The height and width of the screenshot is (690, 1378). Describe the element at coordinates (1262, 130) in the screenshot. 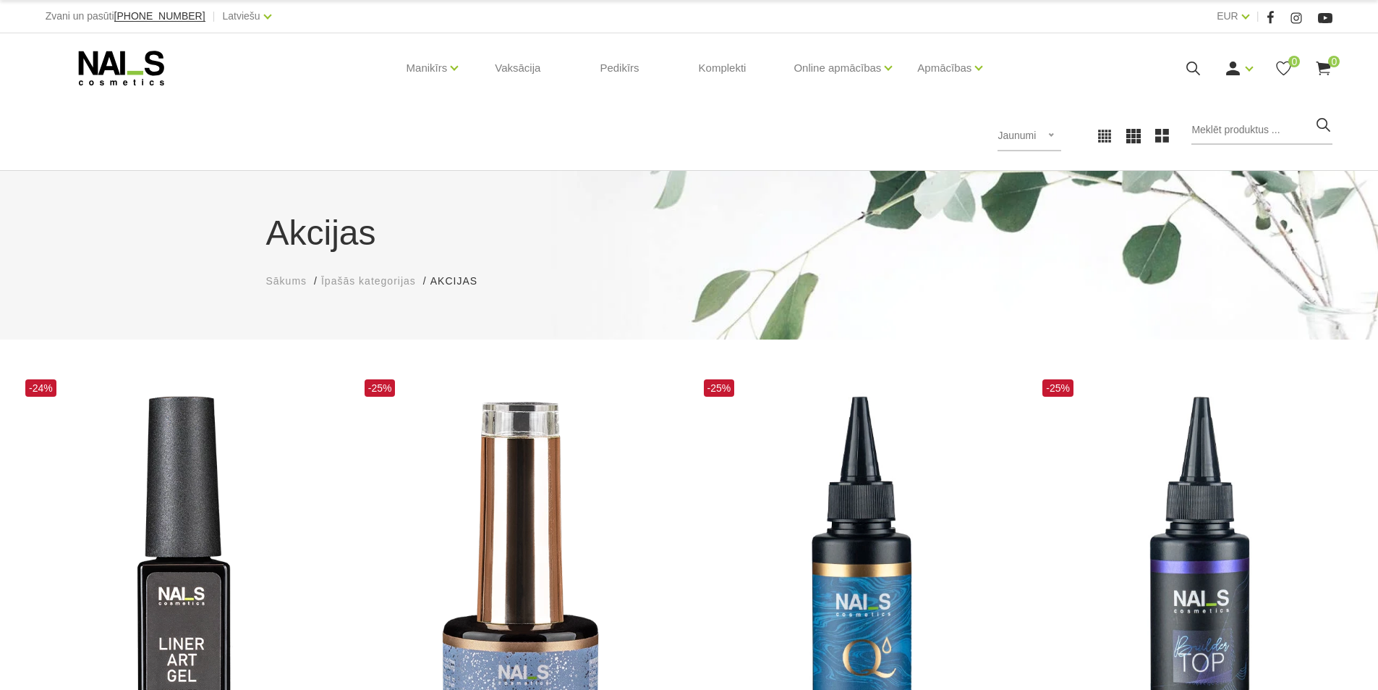

I see `input: Meklēt produktus ...` at that location.